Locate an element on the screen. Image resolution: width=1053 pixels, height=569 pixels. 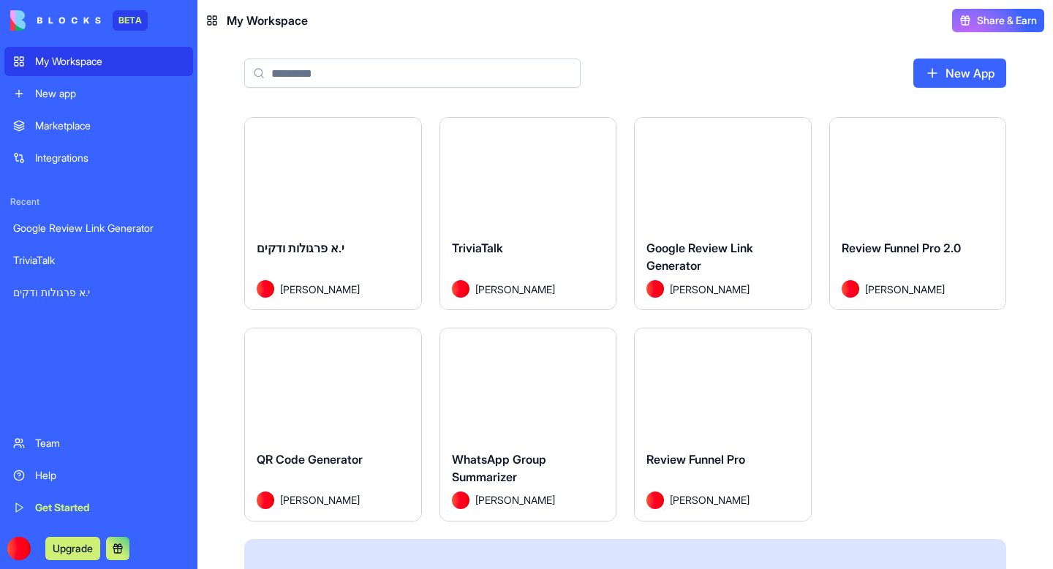
img: logo is located at coordinates (56, 20).